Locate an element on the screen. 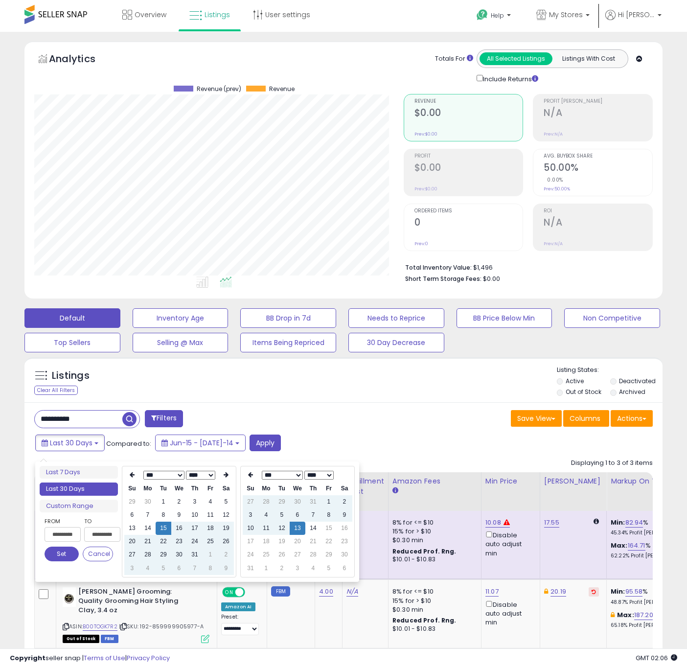 Image resolution: width=687 pixels, height=668 pixels. td: 23 is located at coordinates (179, 541).